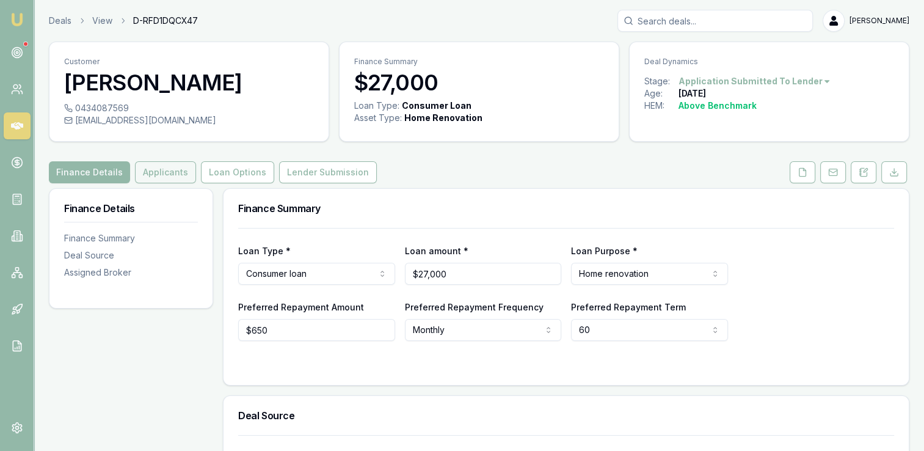  Describe the element at coordinates (131, 255) in the screenshot. I see `div: Deal Source` at that location.